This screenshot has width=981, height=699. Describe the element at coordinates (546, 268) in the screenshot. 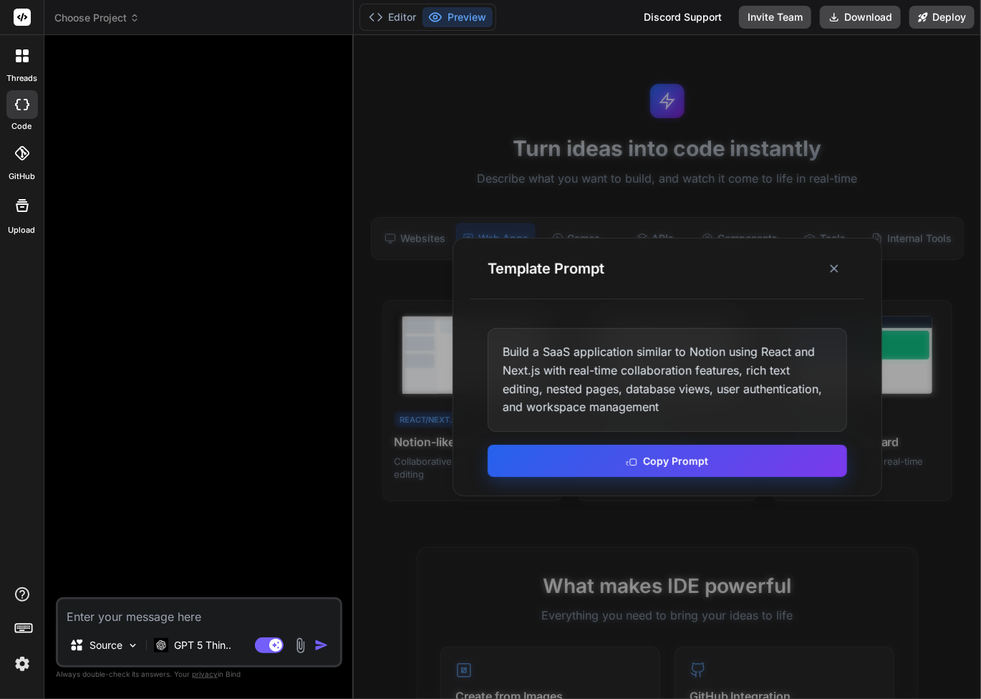

I see `h3: Template Prompt` at that location.